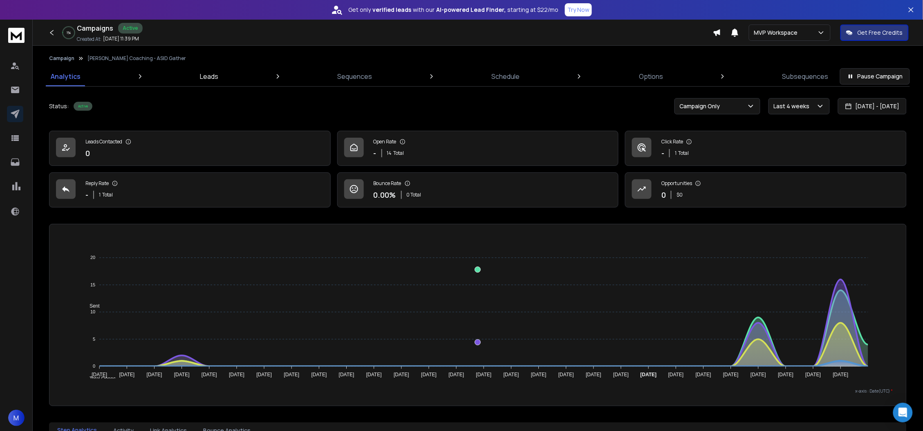 This screenshot has height=431, width=923. What do you see at coordinates (16, 35) in the screenshot?
I see `img: logo` at bounding box center [16, 35].